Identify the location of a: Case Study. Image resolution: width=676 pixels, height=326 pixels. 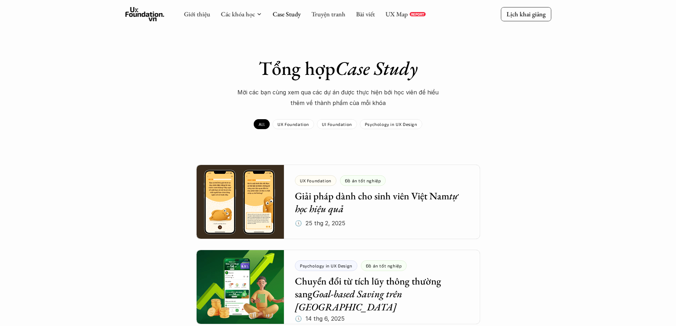
(286, 14).